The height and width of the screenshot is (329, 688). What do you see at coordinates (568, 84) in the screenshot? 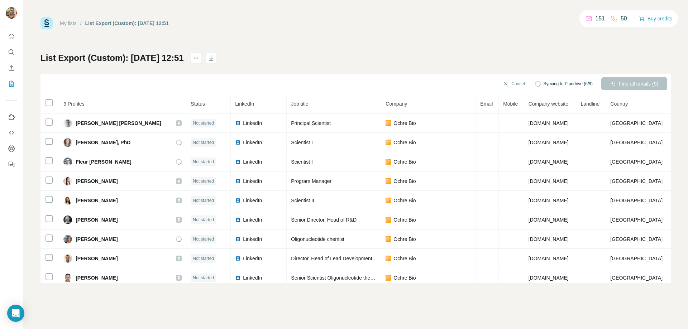
I see `span: Syncing to Pipedrive (6/9)` at bounding box center [568, 84].